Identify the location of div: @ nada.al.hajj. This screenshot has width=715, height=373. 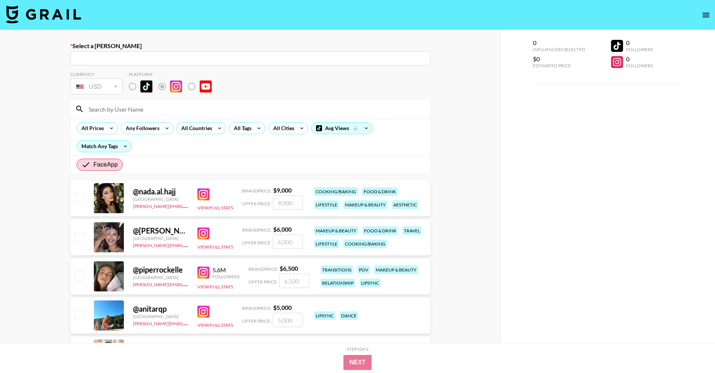
(161, 191).